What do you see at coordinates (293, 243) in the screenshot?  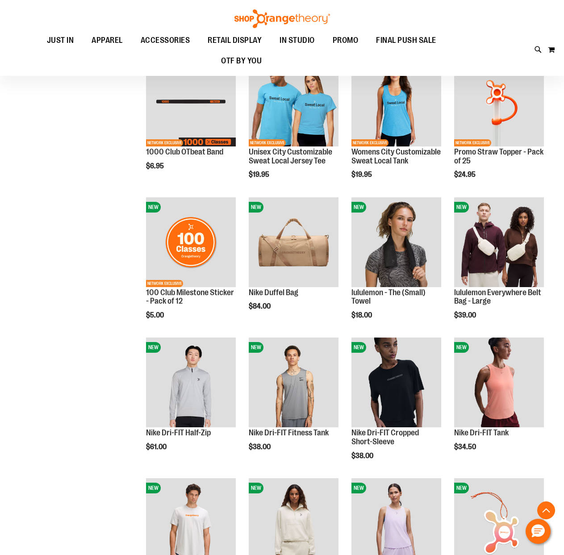 I see `a: Nike Duffel BagNEW` at bounding box center [293, 243].